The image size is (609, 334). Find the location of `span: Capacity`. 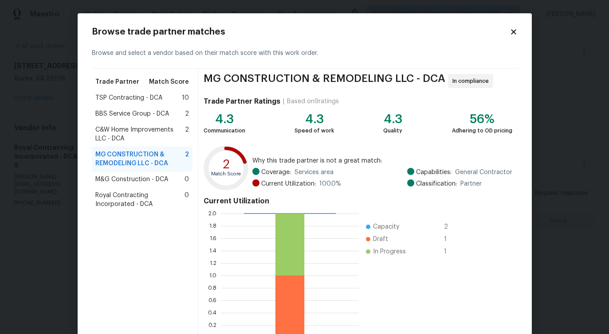

span: Capacity is located at coordinates (386, 227).